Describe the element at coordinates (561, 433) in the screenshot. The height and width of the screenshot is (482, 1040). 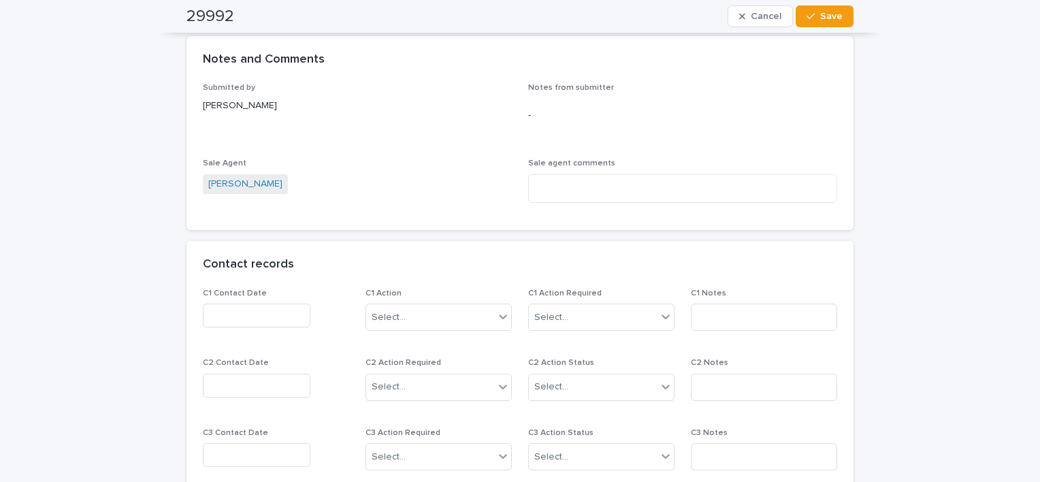
I see `span: C3 Action Status` at that location.